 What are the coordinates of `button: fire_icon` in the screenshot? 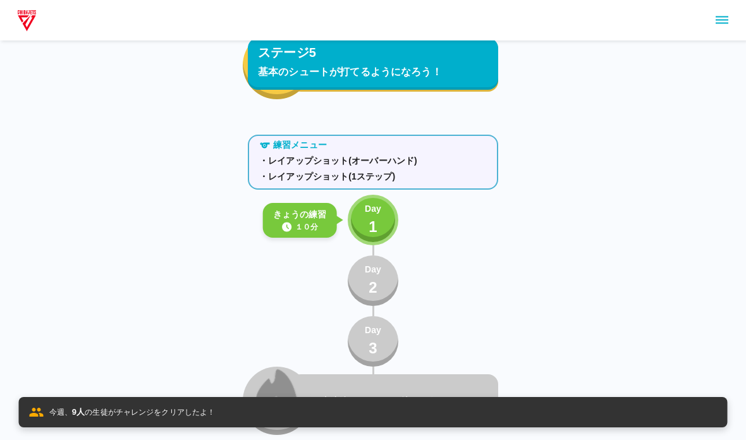 It's located at (277, 65).